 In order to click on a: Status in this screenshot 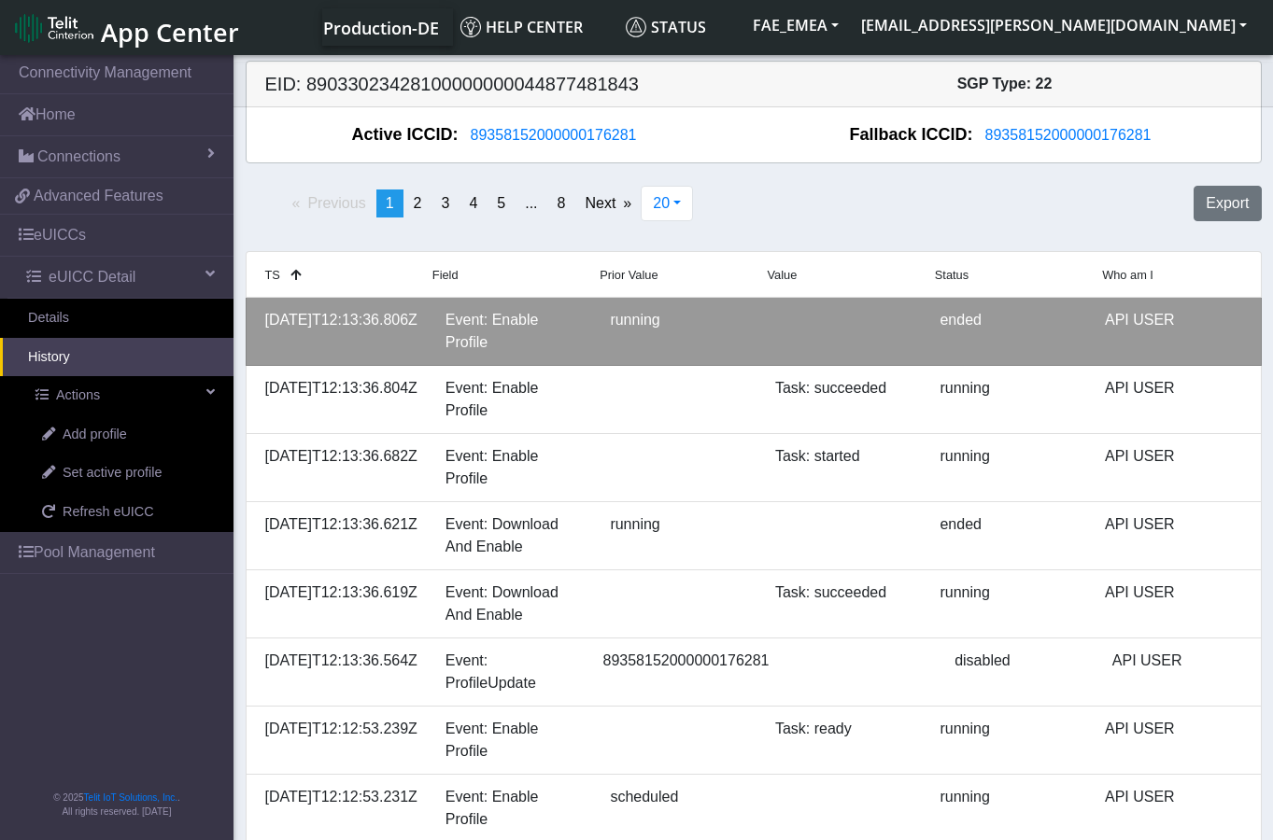, I will do `click(680, 27)`.